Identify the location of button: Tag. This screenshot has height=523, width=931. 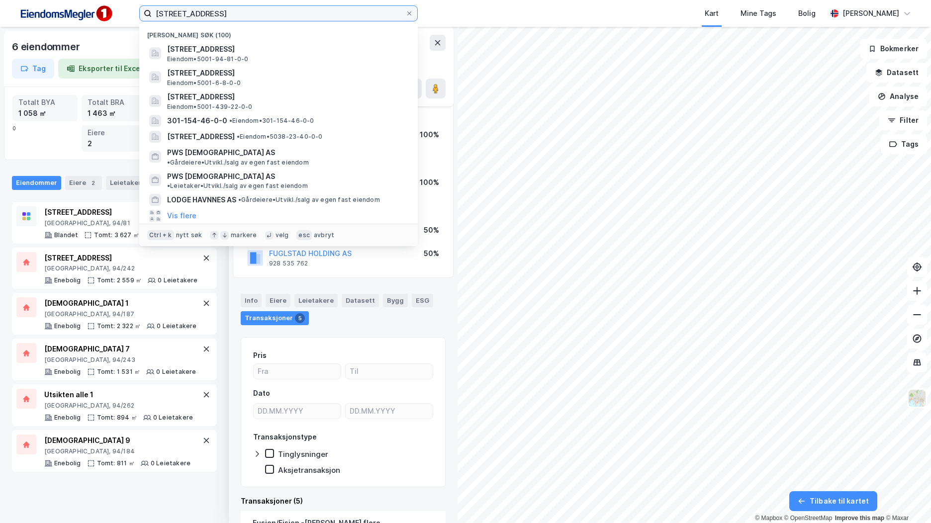
(33, 69).